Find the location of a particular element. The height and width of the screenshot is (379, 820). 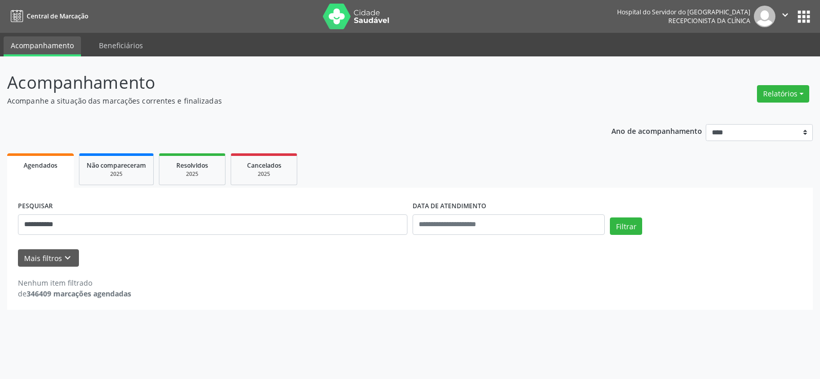

button: Mais filtroskeyboard_arrow_down is located at coordinates (48, 258).